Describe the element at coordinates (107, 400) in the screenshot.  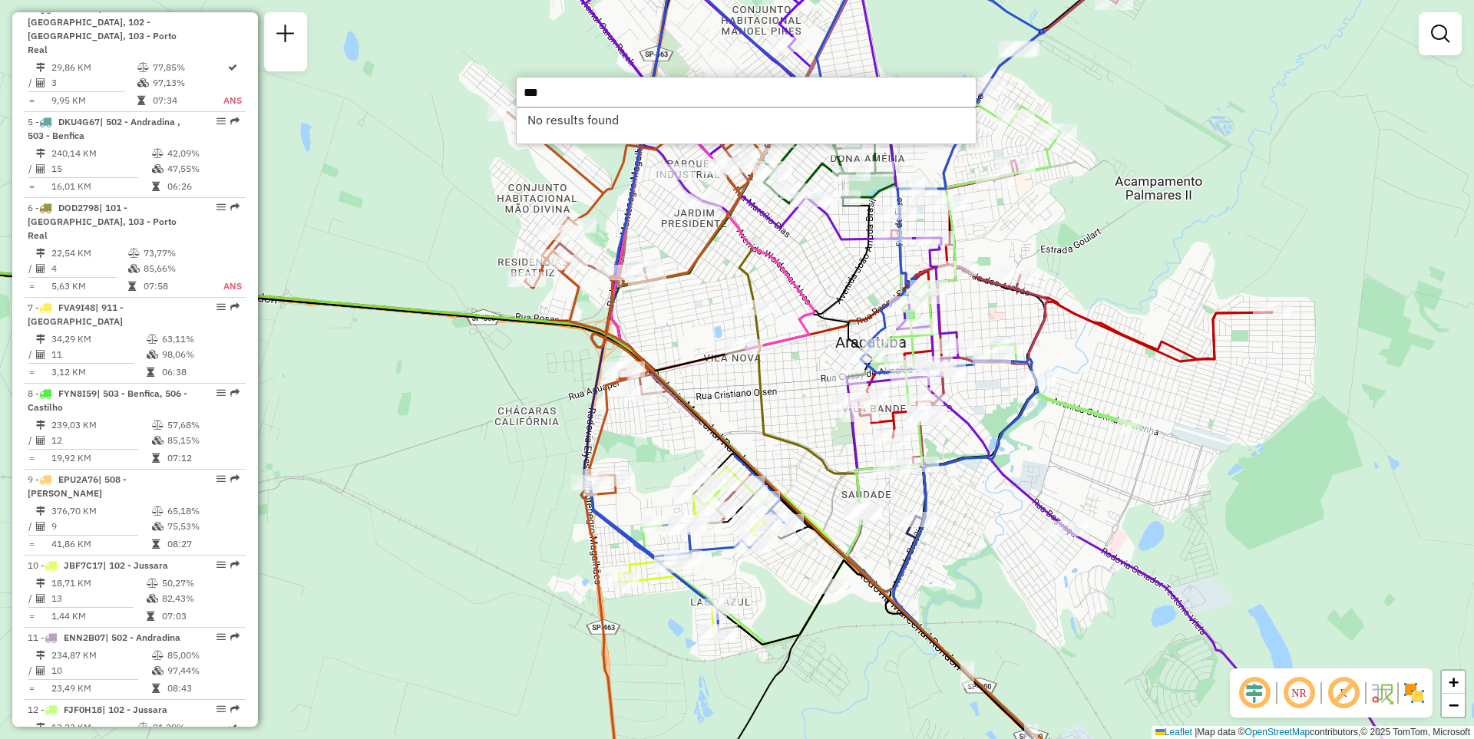
I see `span: 8 -` at that location.